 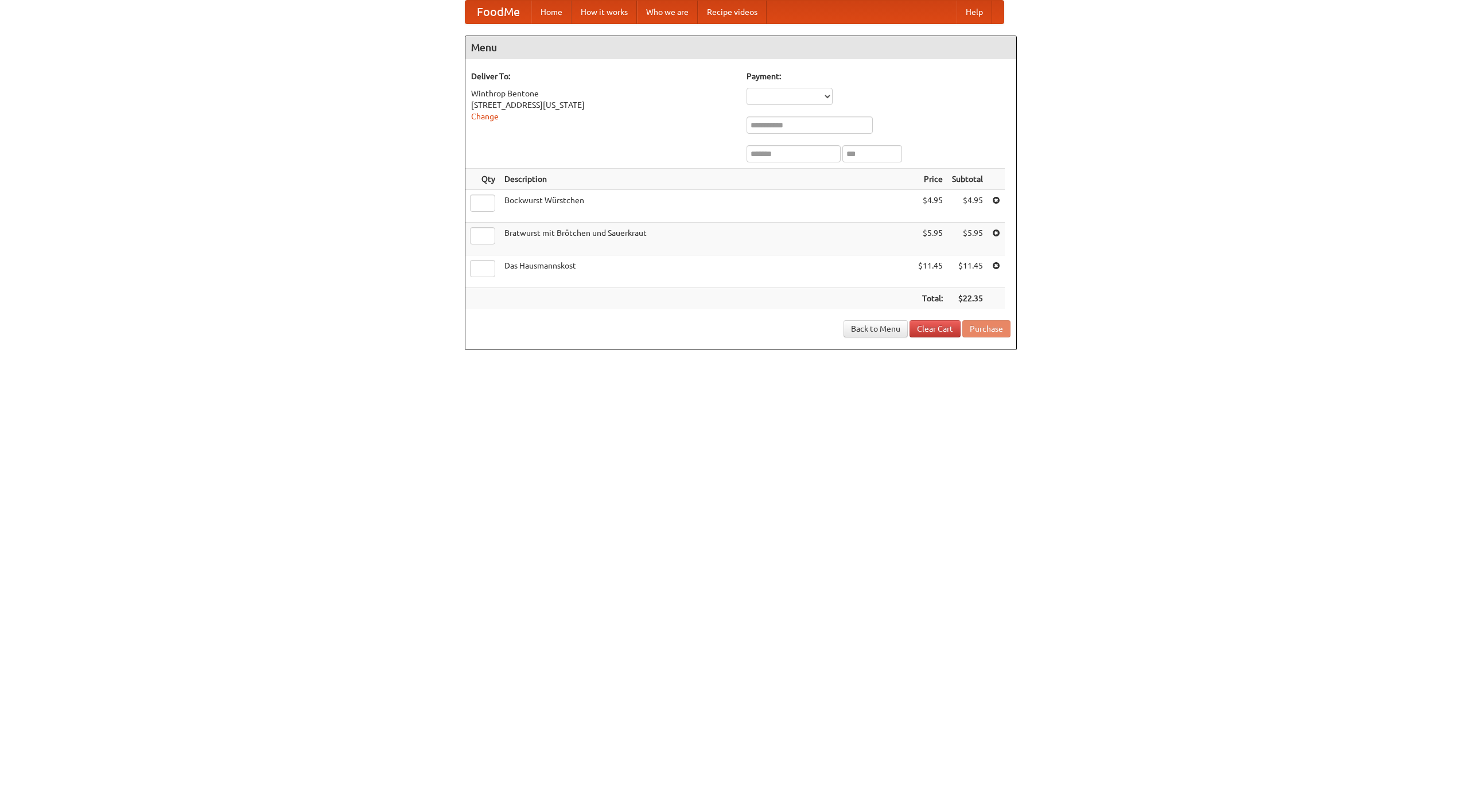 What do you see at coordinates (875, 329) in the screenshot?
I see `a: Back to Menu` at bounding box center [875, 329].